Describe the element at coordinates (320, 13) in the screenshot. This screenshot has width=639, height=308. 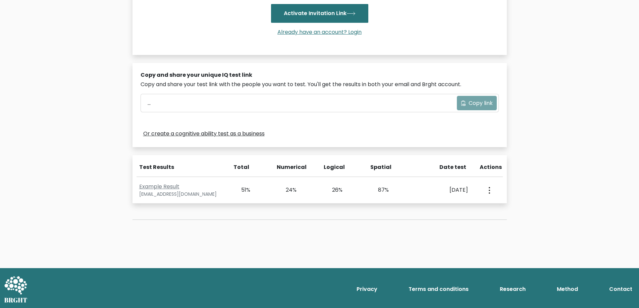
I see `button: Activate Invitation Link` at that location.